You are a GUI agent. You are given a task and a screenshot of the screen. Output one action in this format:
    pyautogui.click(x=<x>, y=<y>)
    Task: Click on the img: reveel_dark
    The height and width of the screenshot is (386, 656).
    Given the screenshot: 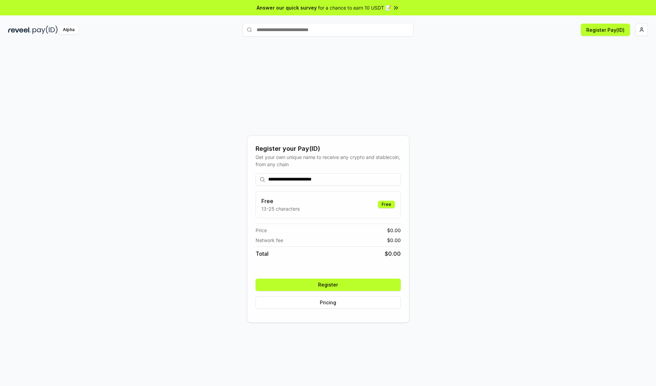 What is the action you would take?
    pyautogui.click(x=19, y=30)
    